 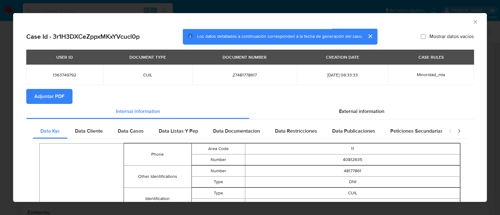 I want to click on span: Minoridad_mla, so click(x=431, y=75).